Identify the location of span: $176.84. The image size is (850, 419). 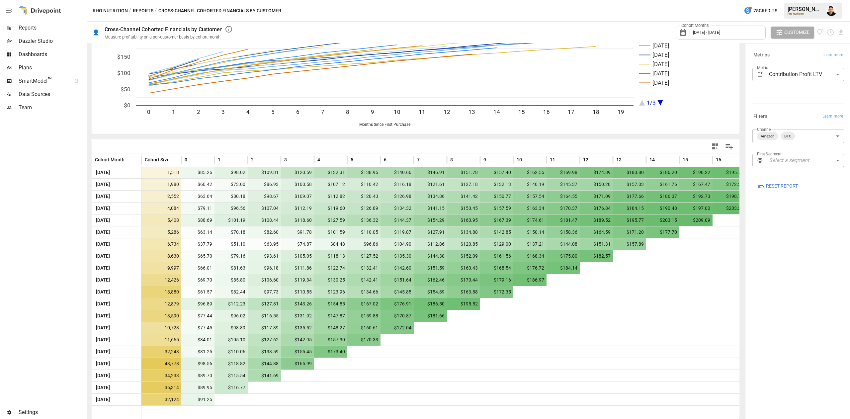
(597, 208).